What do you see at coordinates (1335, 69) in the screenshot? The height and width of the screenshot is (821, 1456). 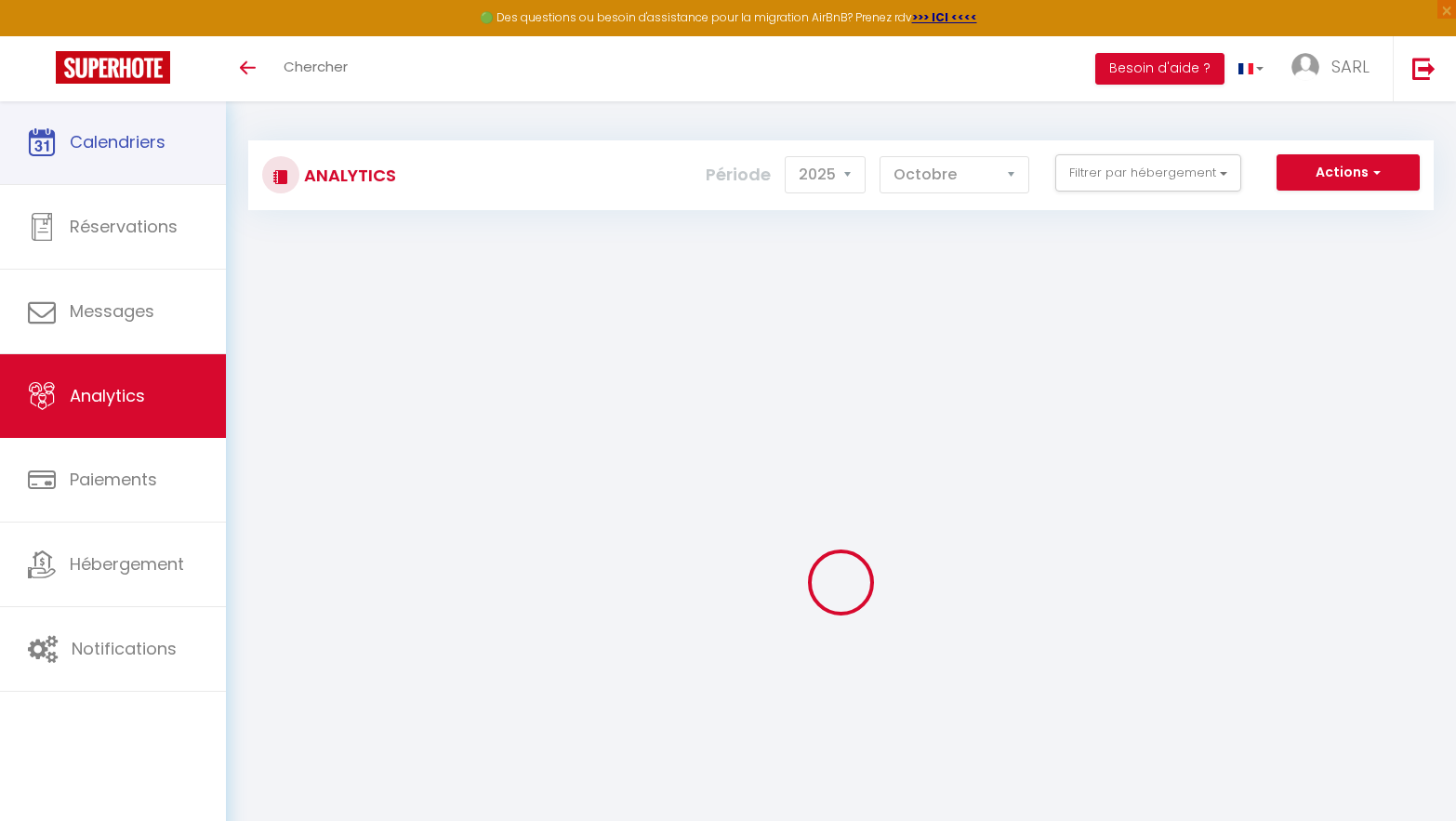 I see `a: ... SARL` at bounding box center [1335, 69].